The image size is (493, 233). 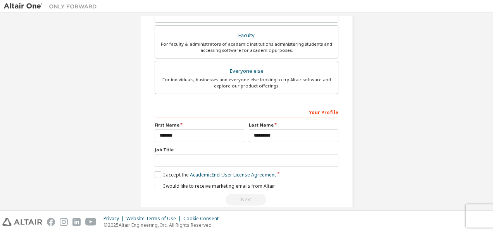 I want to click on label: I accept the, so click(x=215, y=175).